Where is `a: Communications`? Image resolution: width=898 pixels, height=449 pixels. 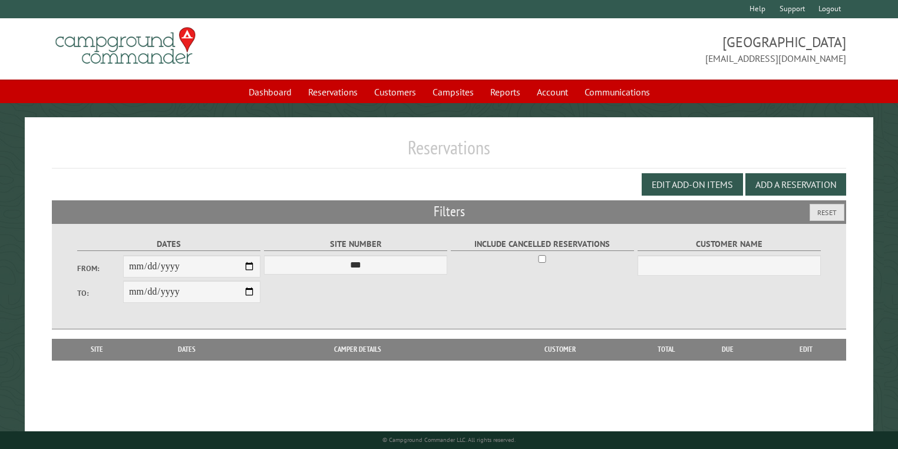 a: Communications is located at coordinates (617, 92).